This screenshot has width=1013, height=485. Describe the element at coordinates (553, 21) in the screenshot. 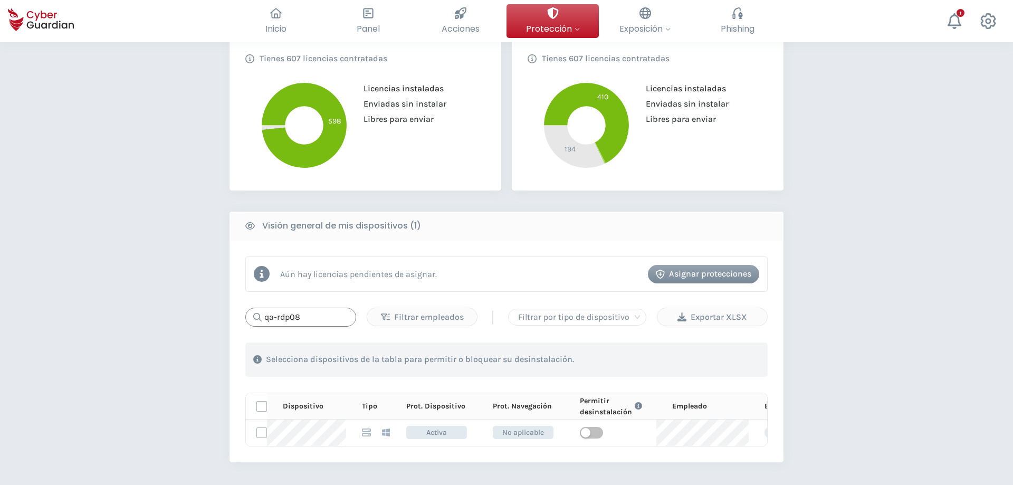

I see `button: Protección` at that location.